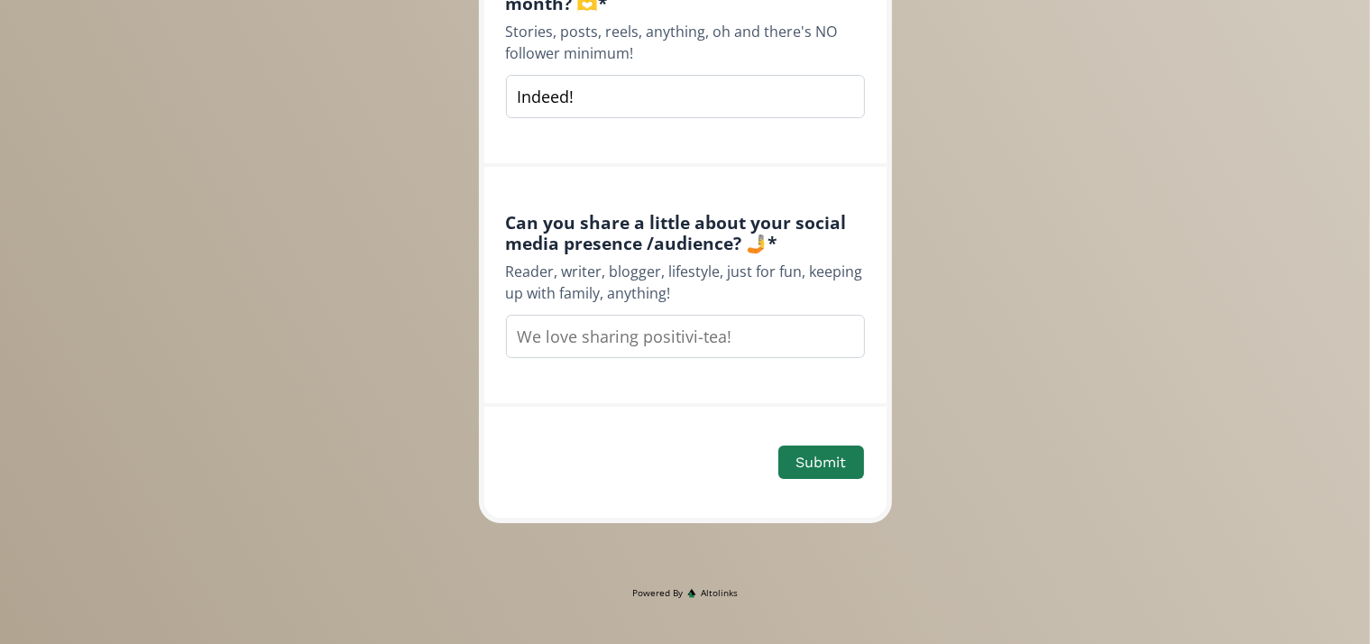  What do you see at coordinates (719, 593) in the screenshot?
I see `span: Altolinks` at bounding box center [719, 593].